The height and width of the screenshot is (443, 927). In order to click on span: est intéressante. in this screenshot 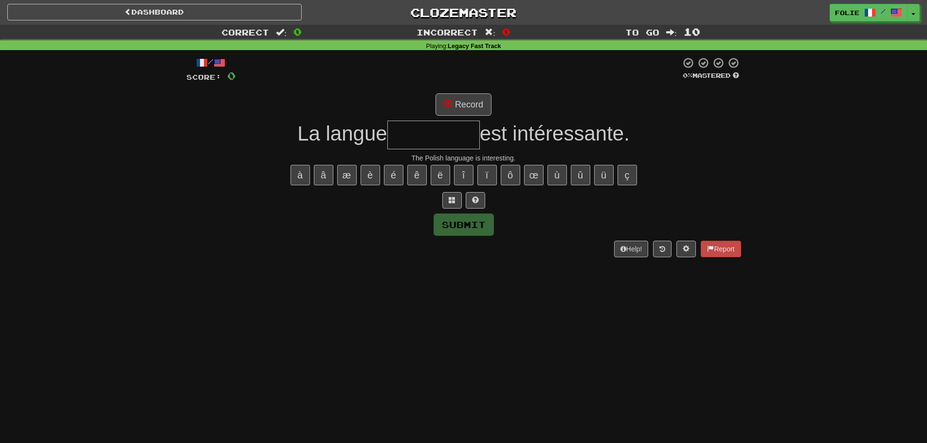, I will do `click(555, 133)`.